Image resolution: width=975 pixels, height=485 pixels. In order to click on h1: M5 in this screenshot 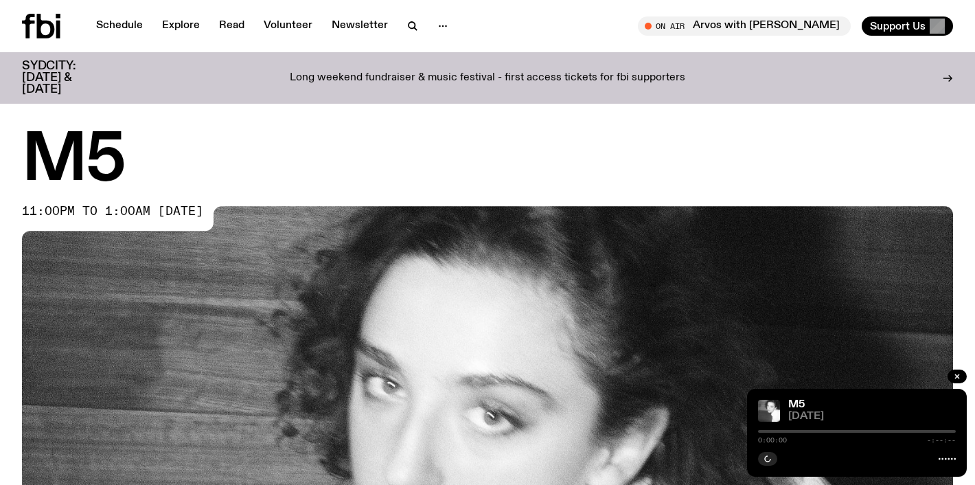, I will do `click(488, 161)`.